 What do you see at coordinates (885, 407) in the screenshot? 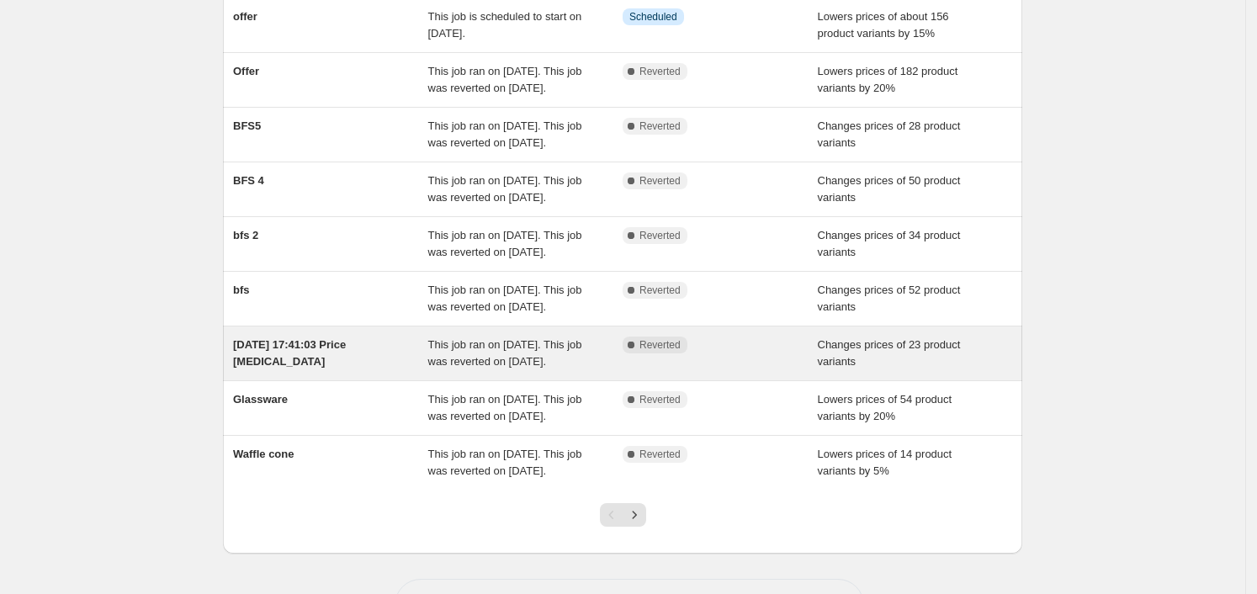
I see `span: Lowers prices of 54 product variants by 20%` at bounding box center [885, 407].